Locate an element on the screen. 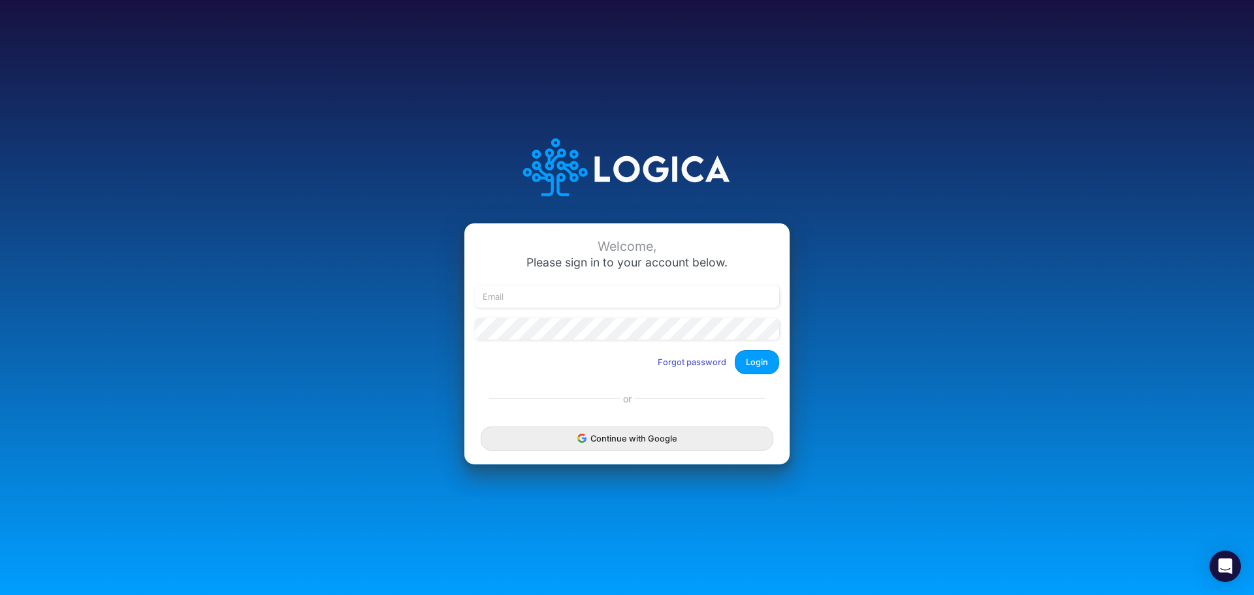 The width and height of the screenshot is (1254, 595). button: Forgot password is located at coordinates (692, 362).